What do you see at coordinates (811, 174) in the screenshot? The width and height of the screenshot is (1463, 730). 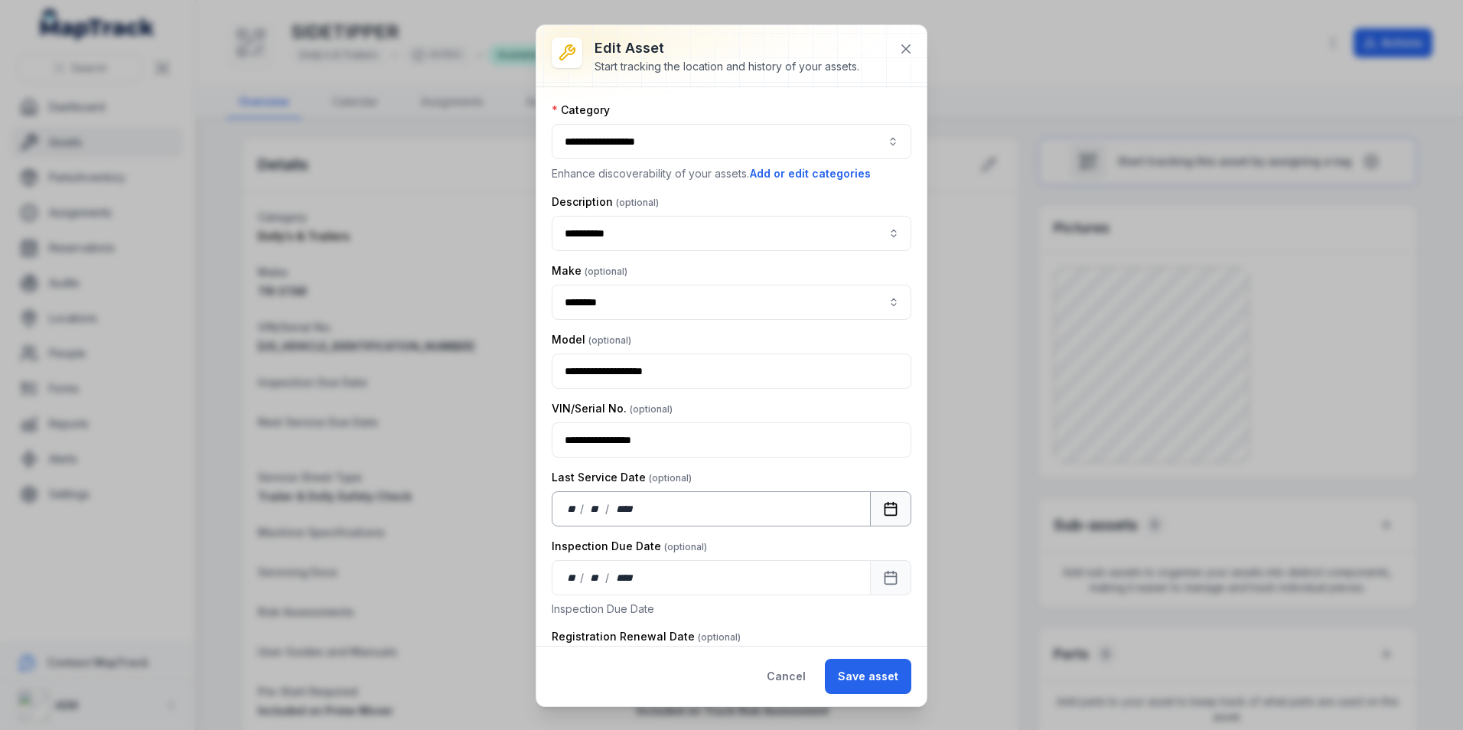 I see `button: Add or edit categories` at bounding box center [811, 174].